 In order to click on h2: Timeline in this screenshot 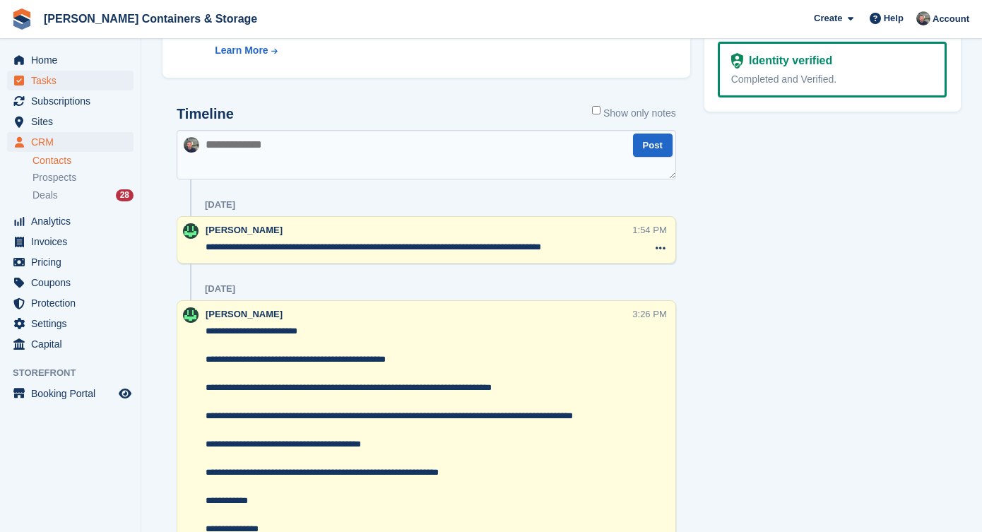, I will do `click(205, 114)`.